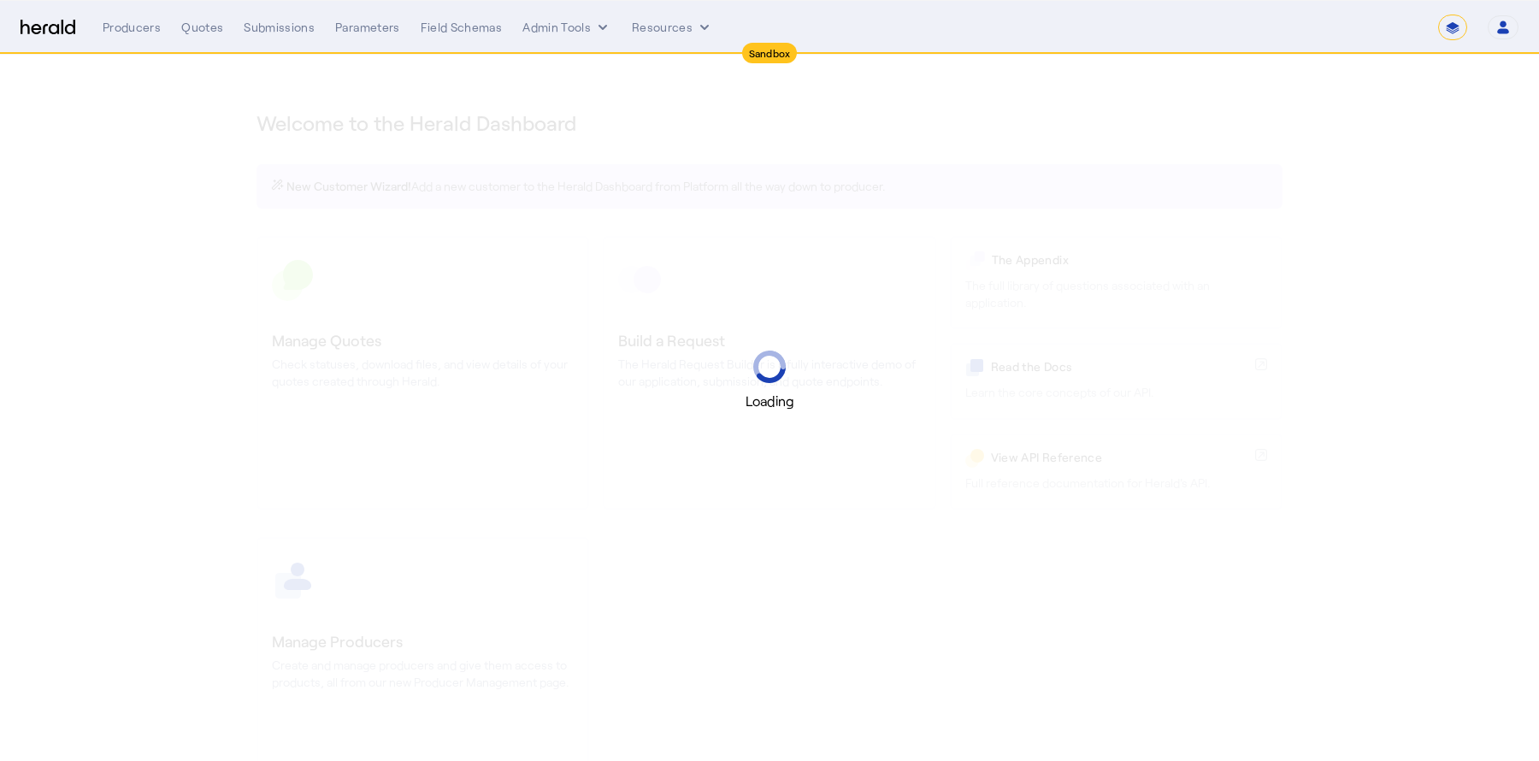  Describe the element at coordinates (368, 27) in the screenshot. I see `div: Parameters` at that location.